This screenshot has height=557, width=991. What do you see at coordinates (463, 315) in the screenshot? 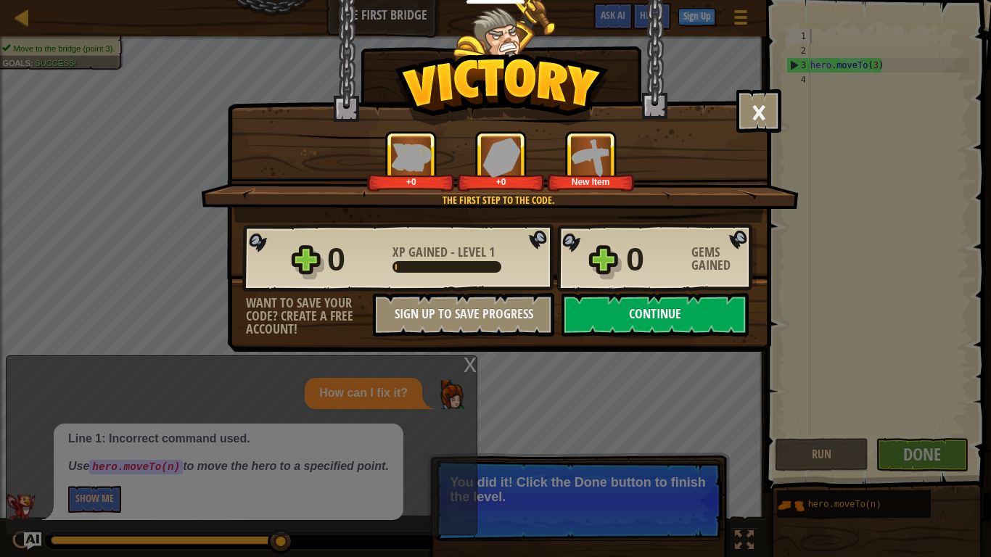
I see `button: Sign Up to Save Progress` at bounding box center [463, 315].